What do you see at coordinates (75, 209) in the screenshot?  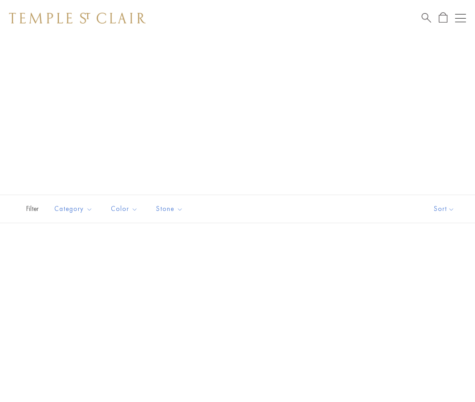 I see `span: Category` at bounding box center [75, 209].